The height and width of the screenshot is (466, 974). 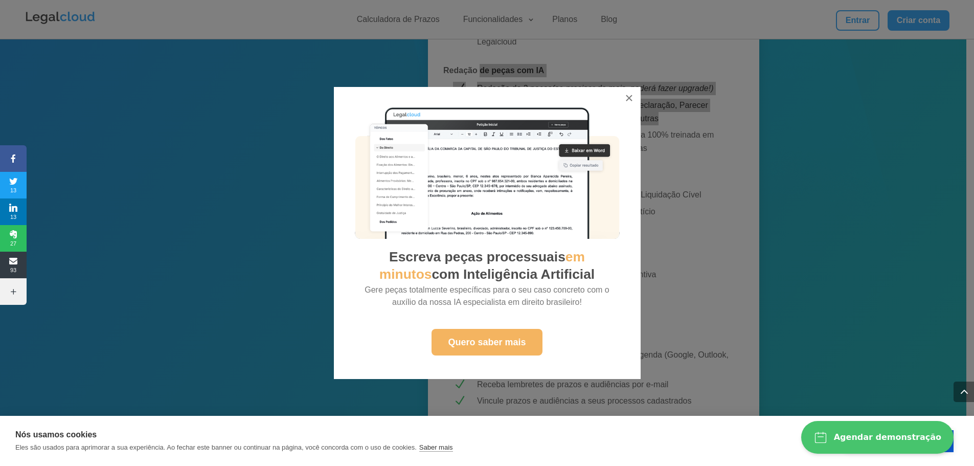 I want to click on a: Saber mais, so click(x=436, y=447).